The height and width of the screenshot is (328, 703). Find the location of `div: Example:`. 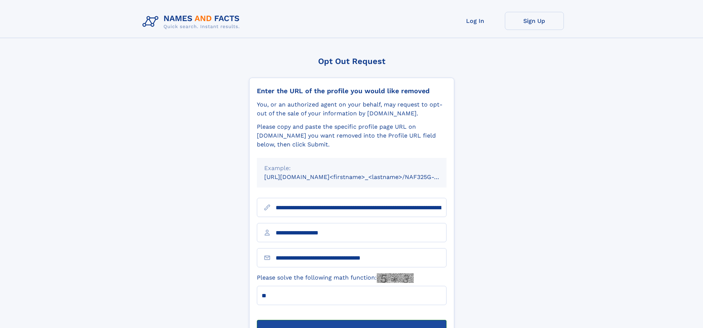

div: Example: is located at coordinates (352, 168).